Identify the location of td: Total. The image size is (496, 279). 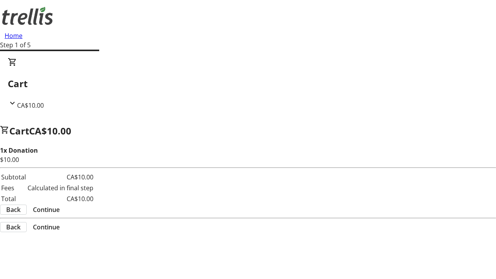
(14, 199).